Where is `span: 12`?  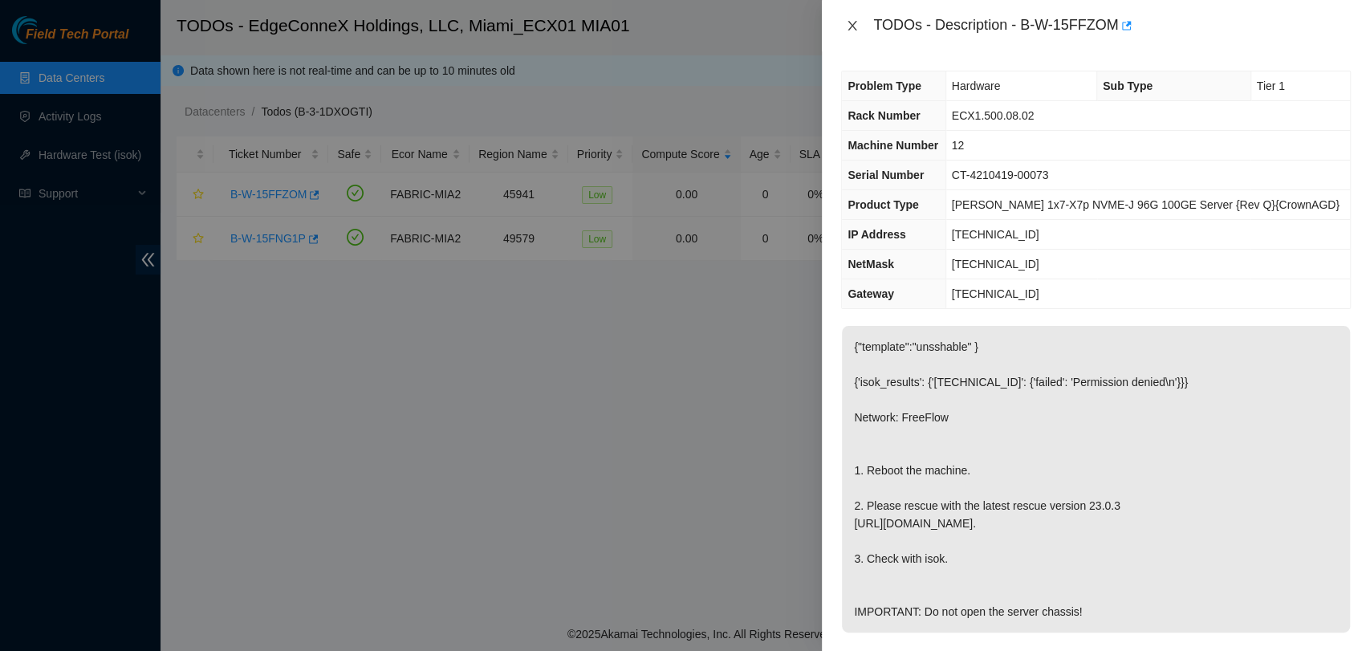
span: 12 is located at coordinates (958, 145).